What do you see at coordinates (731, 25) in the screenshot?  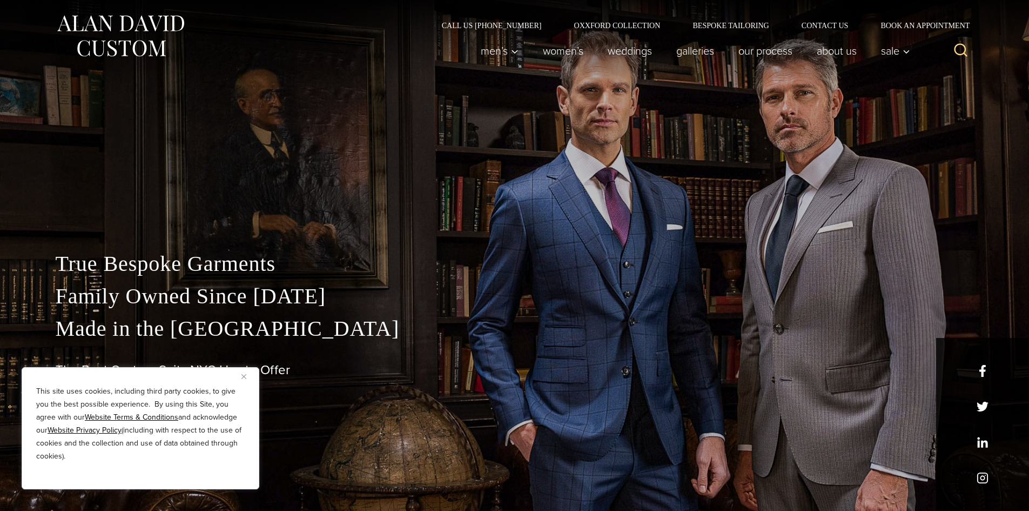 I see `a: Bespoke Tailoring` at bounding box center [731, 25].